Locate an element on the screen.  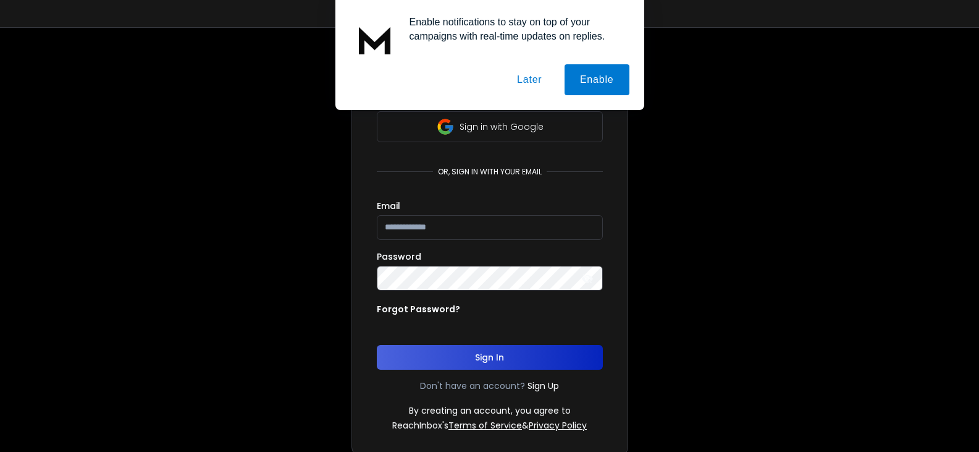
p: By creating an account, you agree to is located at coordinates (490, 410).